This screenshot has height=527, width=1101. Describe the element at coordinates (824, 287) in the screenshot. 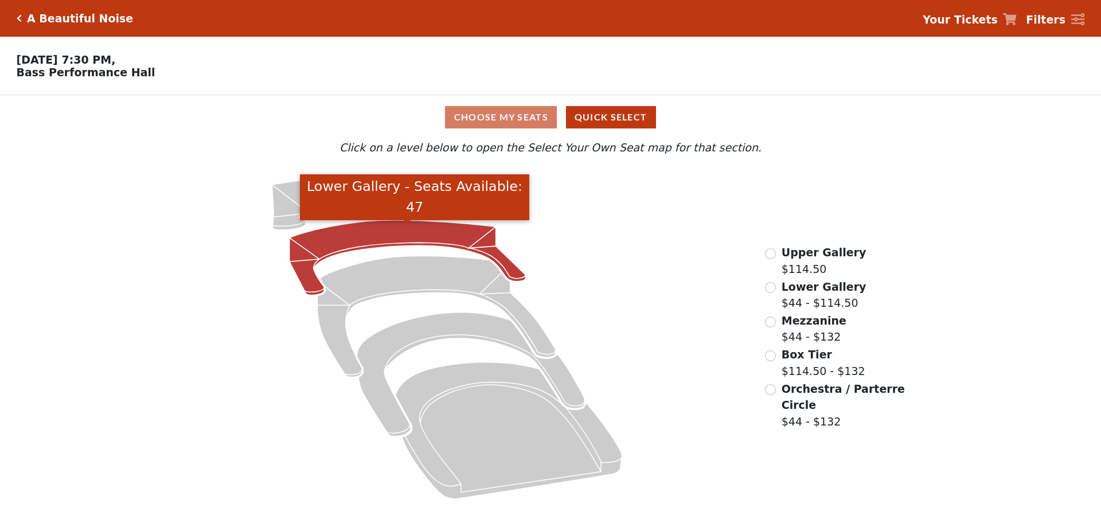

I see `span: Lower Gallery` at that location.